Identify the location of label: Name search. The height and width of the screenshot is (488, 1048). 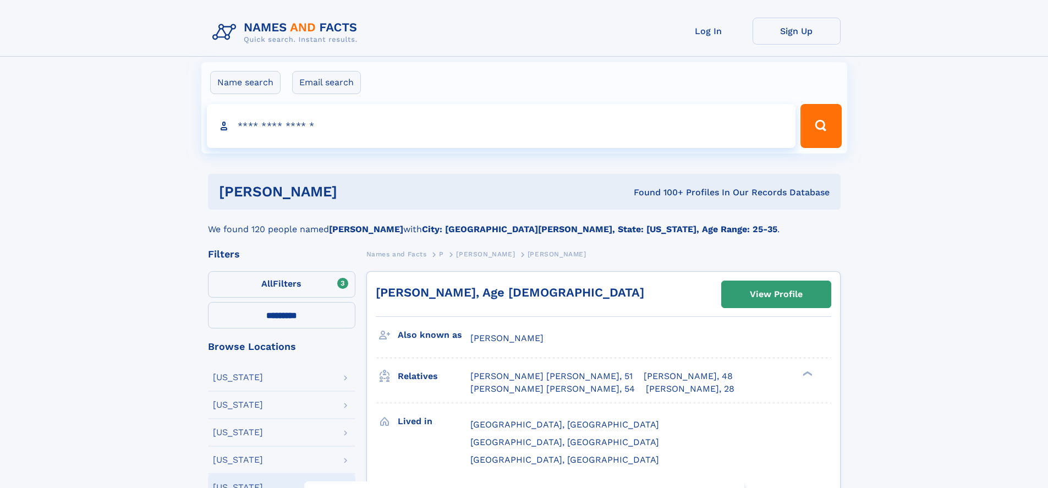
(245, 82).